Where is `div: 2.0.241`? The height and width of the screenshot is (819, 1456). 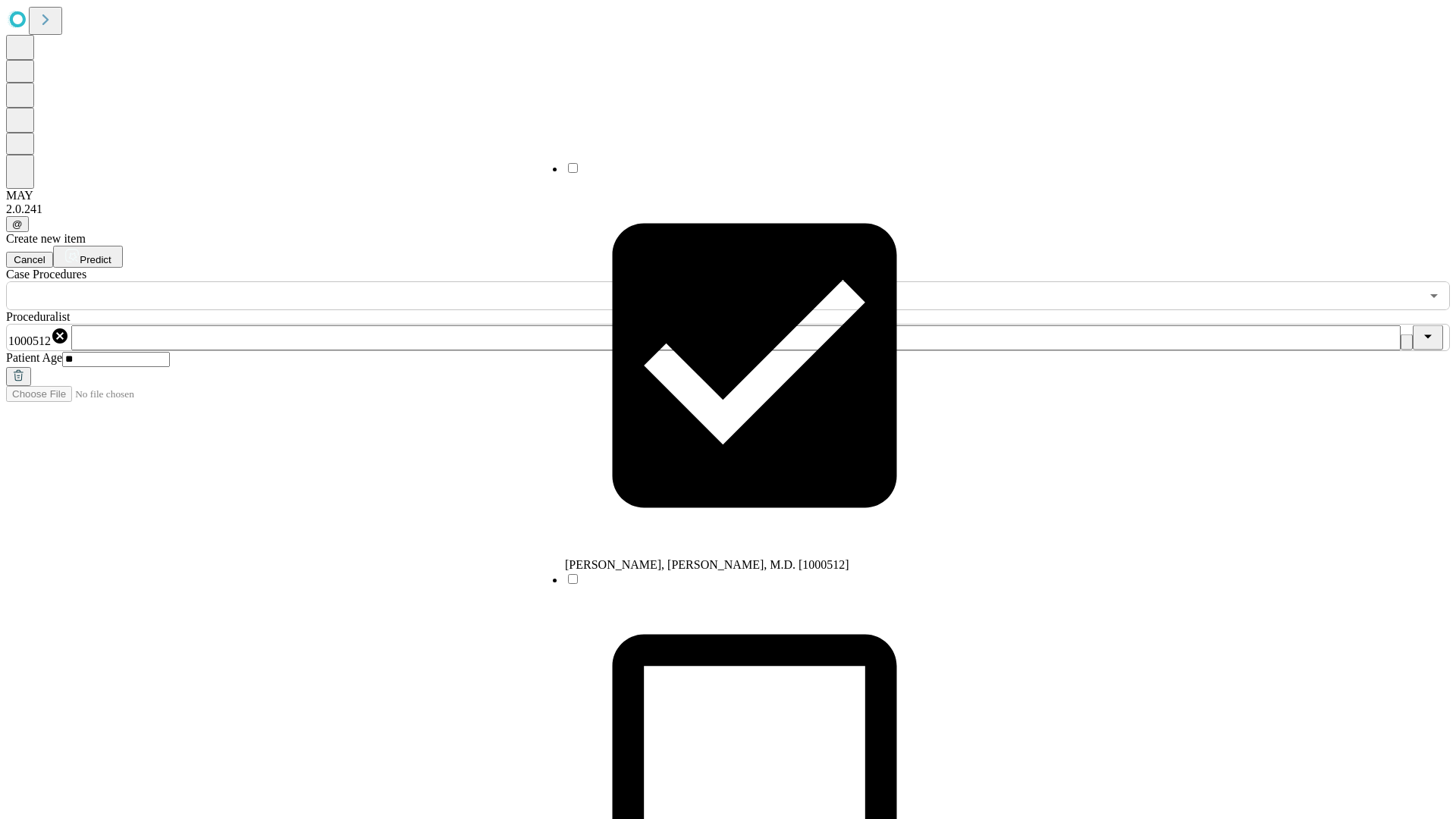
div: 2.0.241 is located at coordinates (728, 209).